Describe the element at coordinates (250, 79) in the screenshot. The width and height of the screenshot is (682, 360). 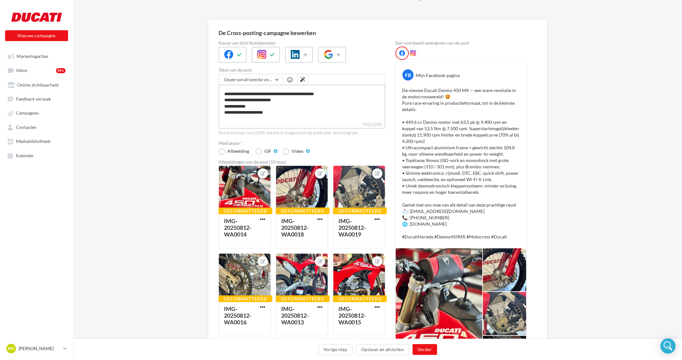
I see `button: Gepersonaliseerde velden` at that location.